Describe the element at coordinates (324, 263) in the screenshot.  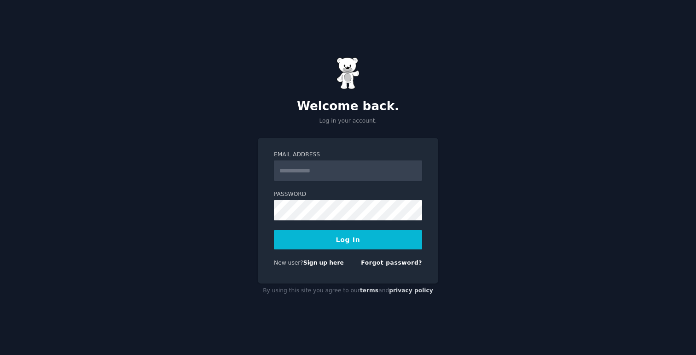
I see `a: Sign up here` at that location.